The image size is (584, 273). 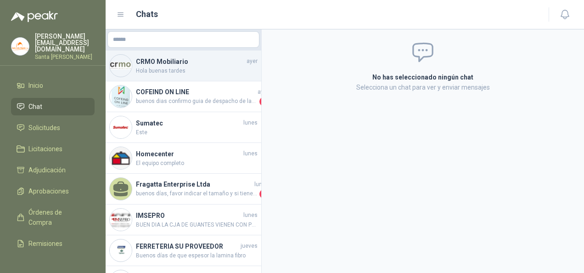 I want to click on span: Licitaciones, so click(x=45, y=149).